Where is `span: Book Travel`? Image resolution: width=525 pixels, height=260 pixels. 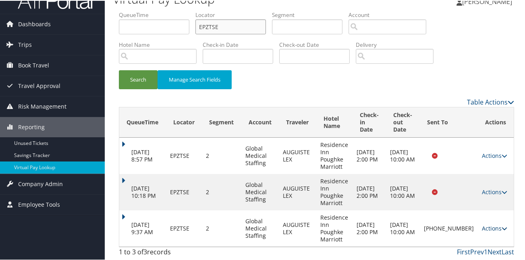 span: Book Travel is located at coordinates (33, 64).